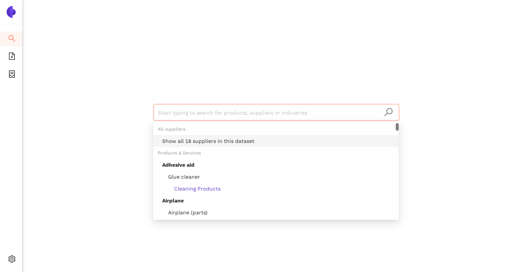 The image size is (530, 272). I want to click on div: All suppliers, so click(276, 129).